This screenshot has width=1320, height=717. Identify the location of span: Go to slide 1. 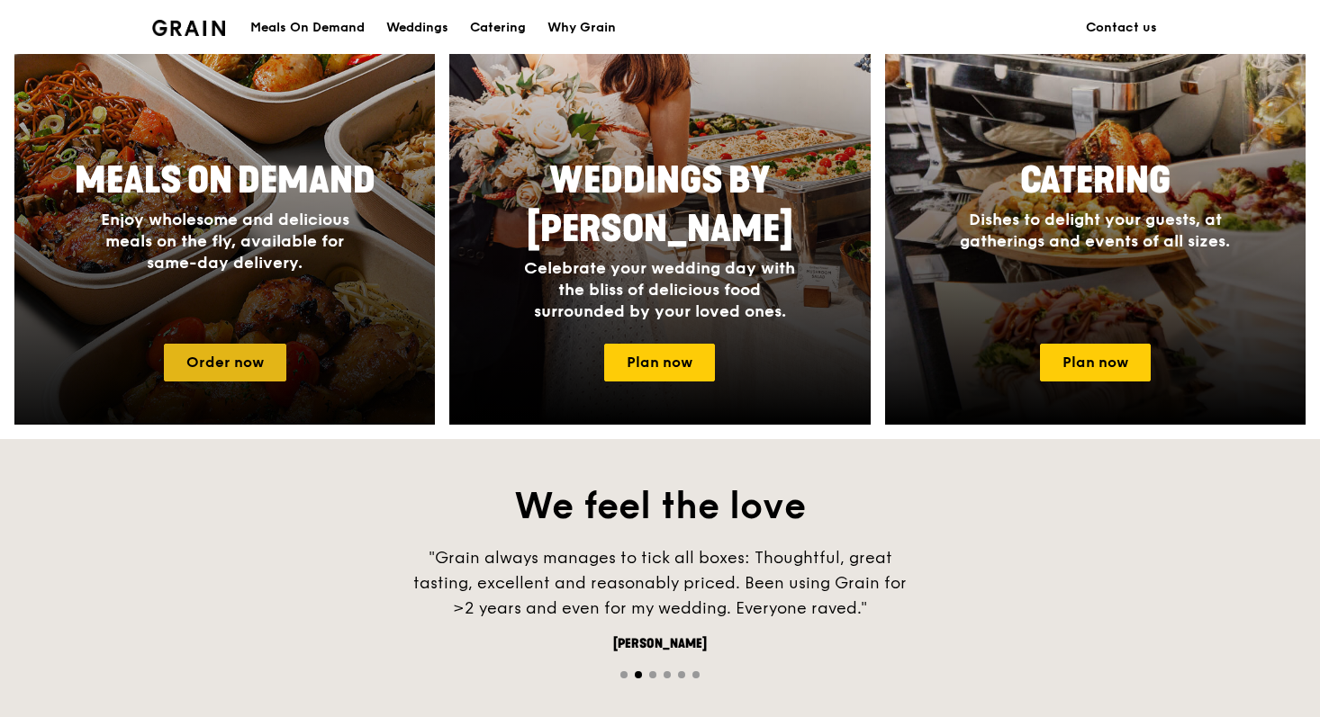
(624, 675).